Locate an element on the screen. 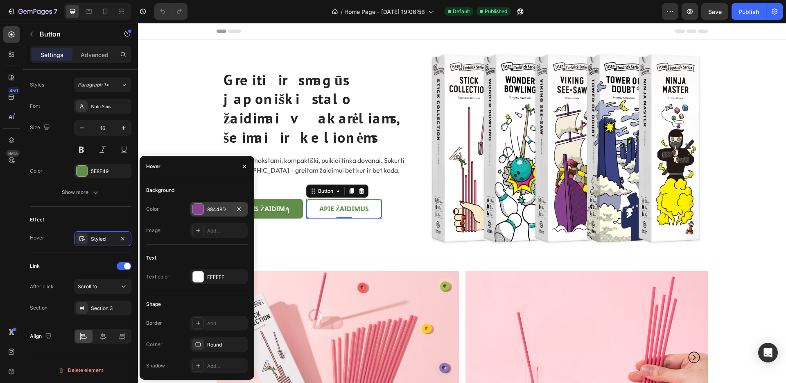 Image resolution: width=786 pixels, height=383 pixels. div: Link is located at coordinates (35, 266).